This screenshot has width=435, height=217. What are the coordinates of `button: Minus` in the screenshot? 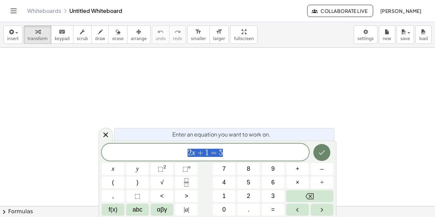 It's located at (322, 169).